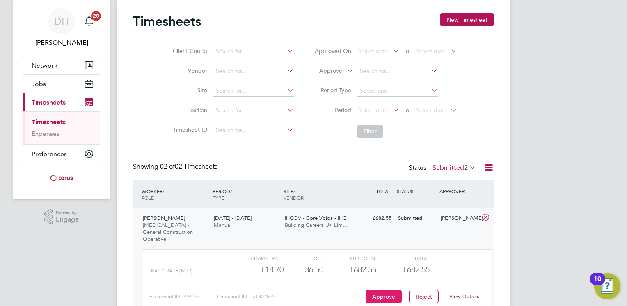 The height and width of the screenshot is (306, 627). What do you see at coordinates (416, 218) in the screenshot?
I see `div: Submitted` at bounding box center [416, 218].